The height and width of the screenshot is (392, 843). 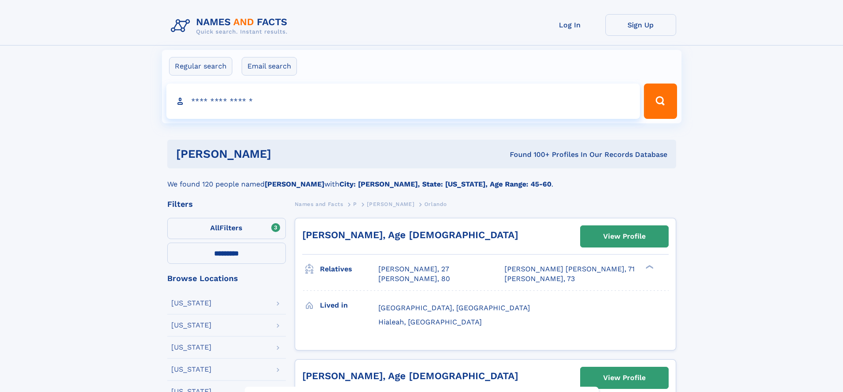 I want to click on div: Found 100+ Profiles In Our Records Database, so click(x=529, y=155).